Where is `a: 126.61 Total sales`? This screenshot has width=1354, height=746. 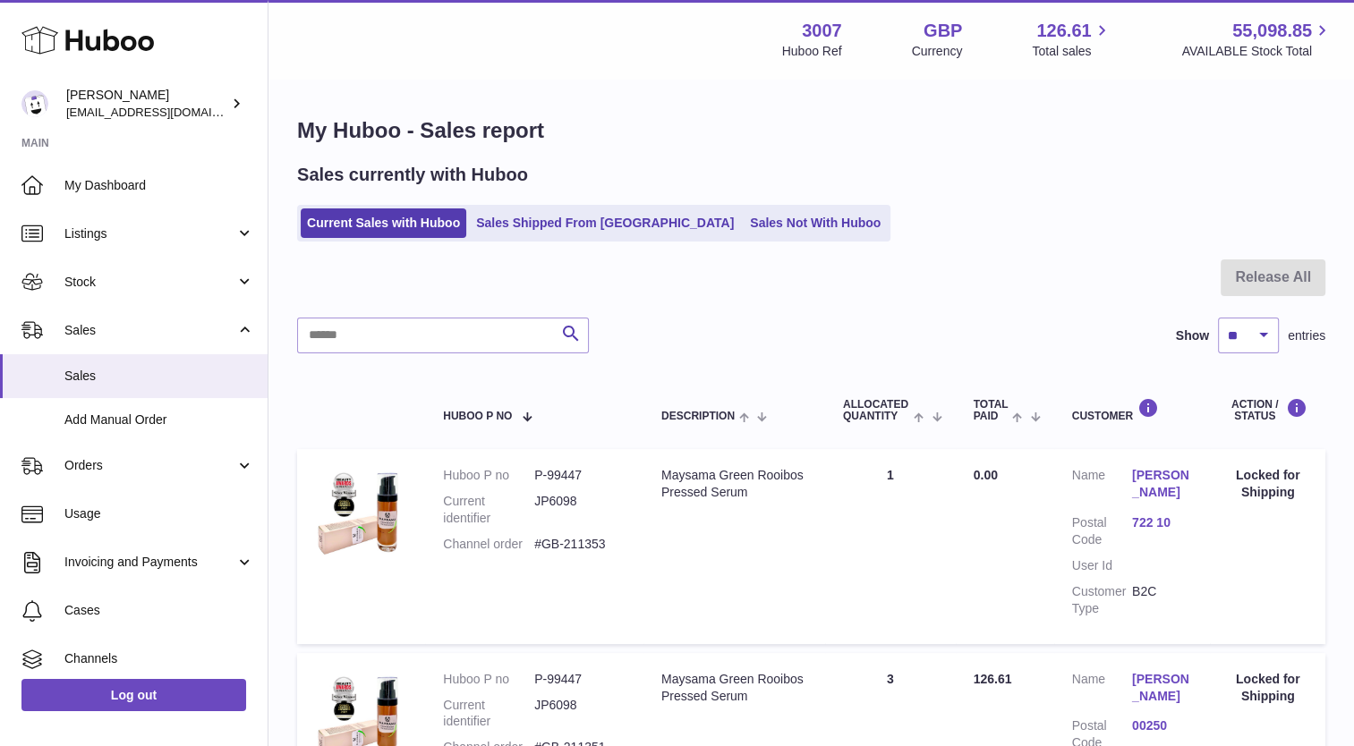
a: 126.61 Total sales is located at coordinates (1071, 39).